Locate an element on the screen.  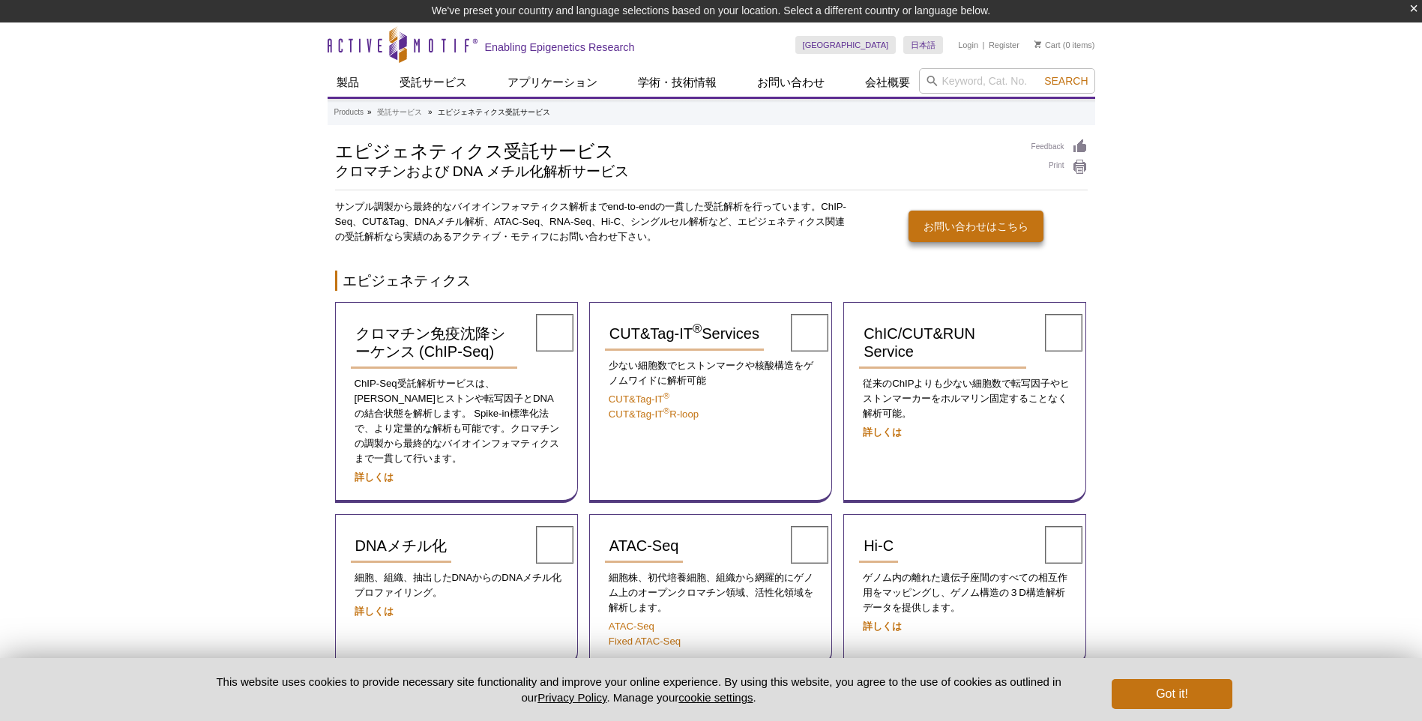
h1: エピジェネティクス受託サービス is located at coordinates (675, 150).